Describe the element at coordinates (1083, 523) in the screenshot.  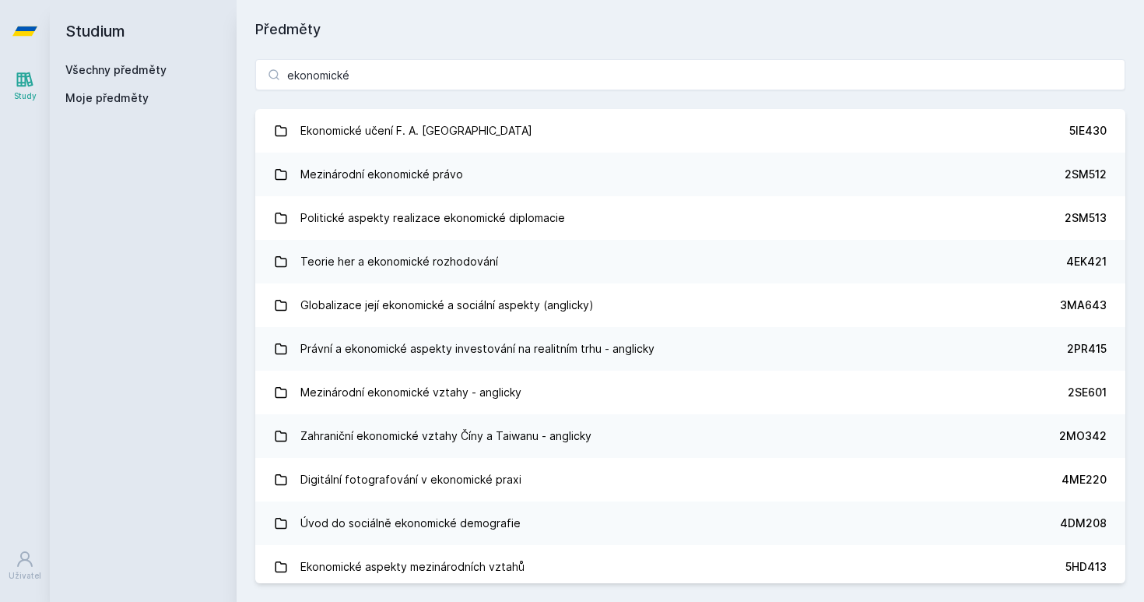
I see `div: 4DM208` at that location.